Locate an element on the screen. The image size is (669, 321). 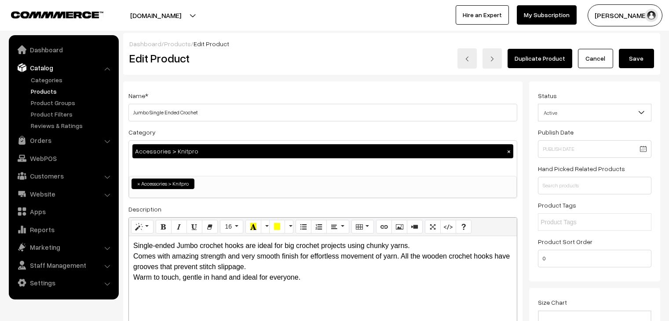
button: Bold (CTRL+B) is located at coordinates (164, 227).